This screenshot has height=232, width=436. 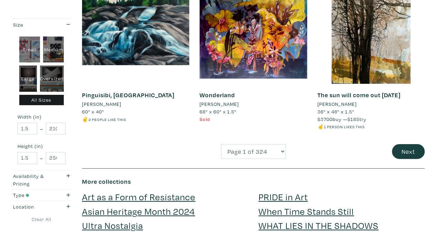 I want to click on h6: More collections, so click(x=254, y=182).